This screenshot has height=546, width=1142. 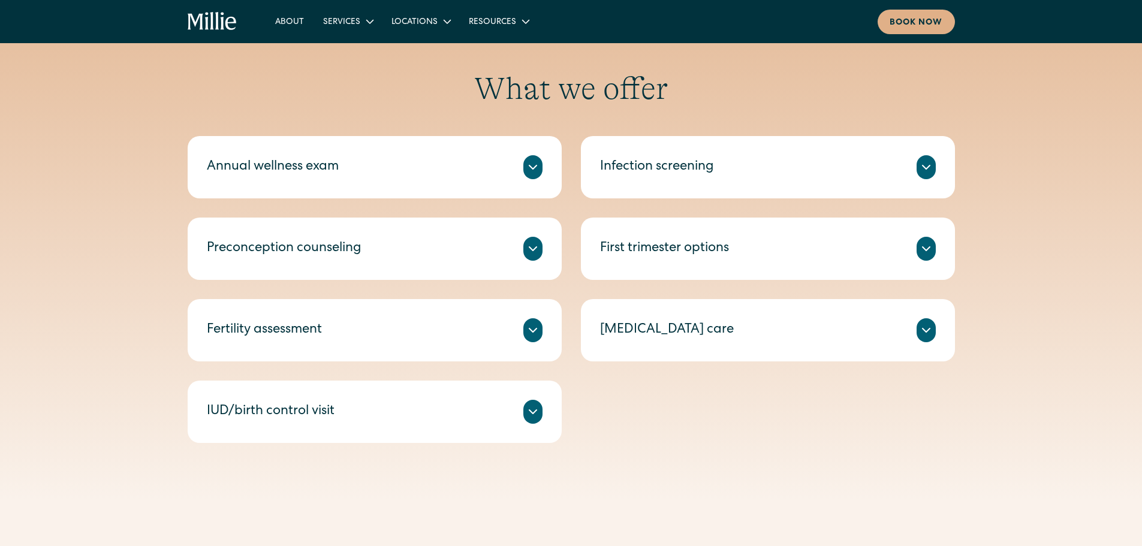 What do you see at coordinates (916, 22) in the screenshot?
I see `a: Book now` at bounding box center [916, 22].